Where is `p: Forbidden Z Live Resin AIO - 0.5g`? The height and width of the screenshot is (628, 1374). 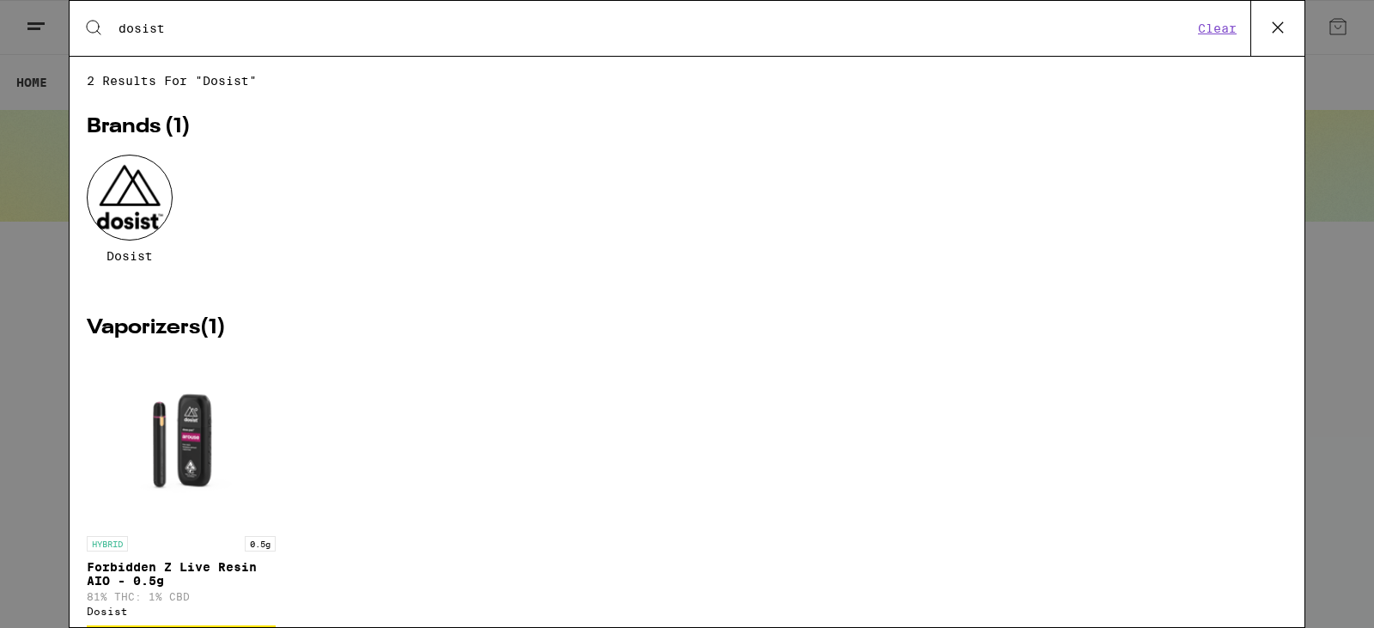
p: Forbidden Z Live Resin AIO - 0.5g is located at coordinates (181, 574).